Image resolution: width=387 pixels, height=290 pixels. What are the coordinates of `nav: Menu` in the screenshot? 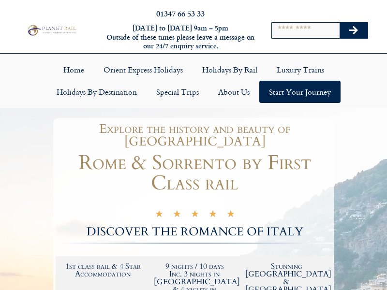 It's located at (193, 81).